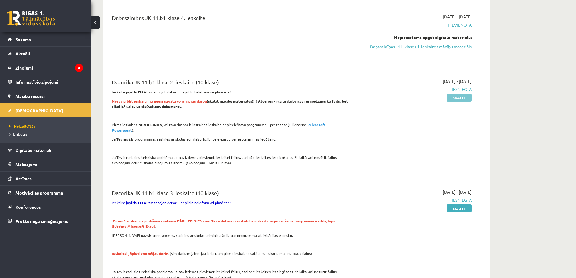 The image size is (576, 278). Describe the element at coordinates (47, 134) in the screenshot. I see `a: Izlabotās` at that location.